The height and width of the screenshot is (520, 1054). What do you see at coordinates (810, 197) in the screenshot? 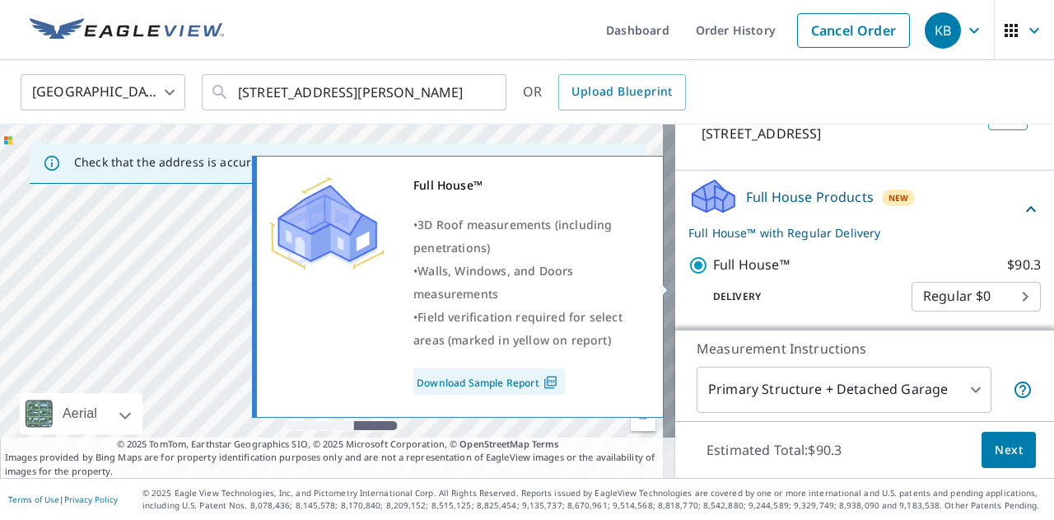
I see `p: Full House Products` at bounding box center [810, 197].